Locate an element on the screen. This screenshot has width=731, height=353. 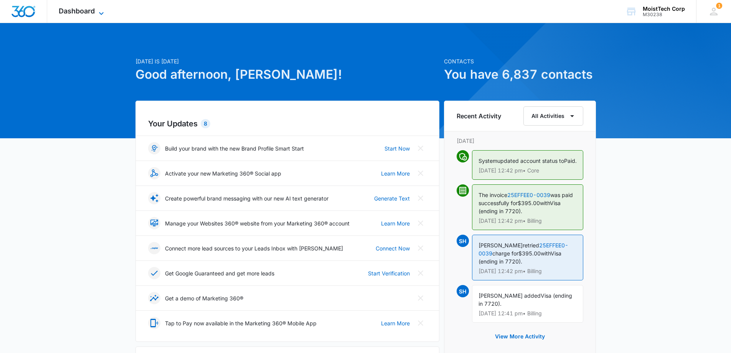
div: account name is located at coordinates (664, 9).